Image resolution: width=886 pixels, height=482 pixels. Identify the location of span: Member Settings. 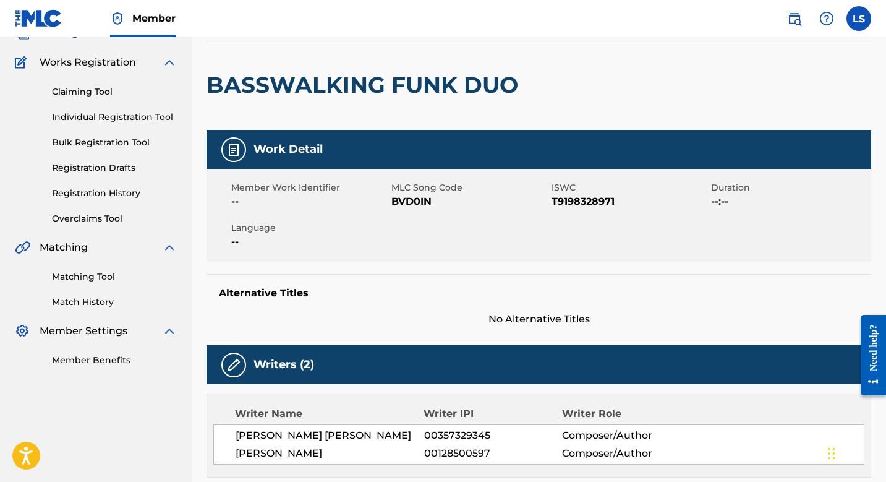
(83, 331).